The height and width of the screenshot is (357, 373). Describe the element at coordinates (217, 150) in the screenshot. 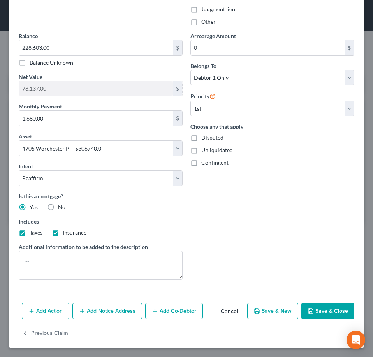

I see `span: Unliquidated` at that location.